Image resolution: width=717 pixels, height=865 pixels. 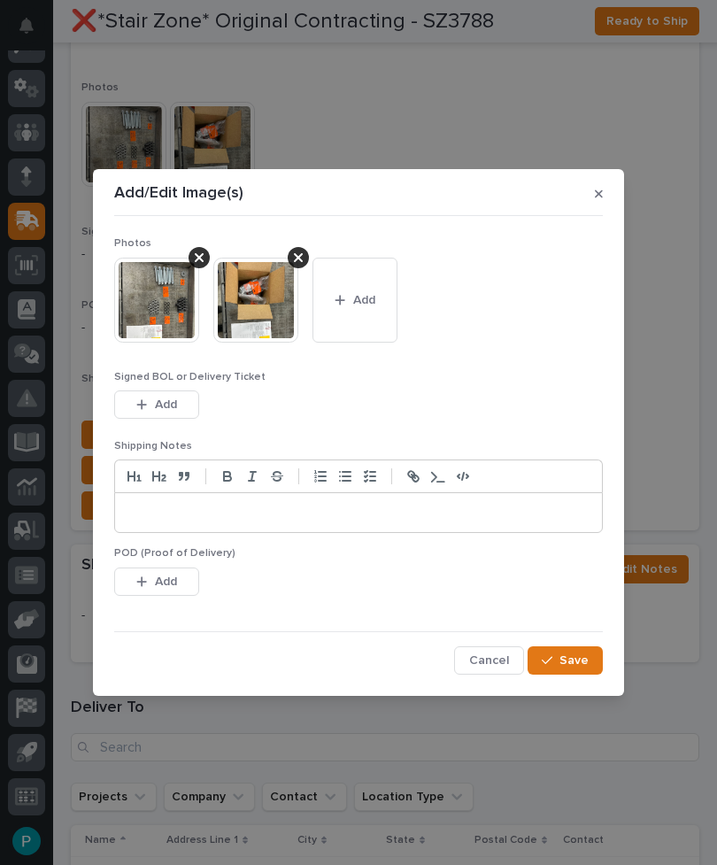 What do you see at coordinates (179, 194) in the screenshot?
I see `p: Add/Edit Image(s)` at bounding box center [179, 194].